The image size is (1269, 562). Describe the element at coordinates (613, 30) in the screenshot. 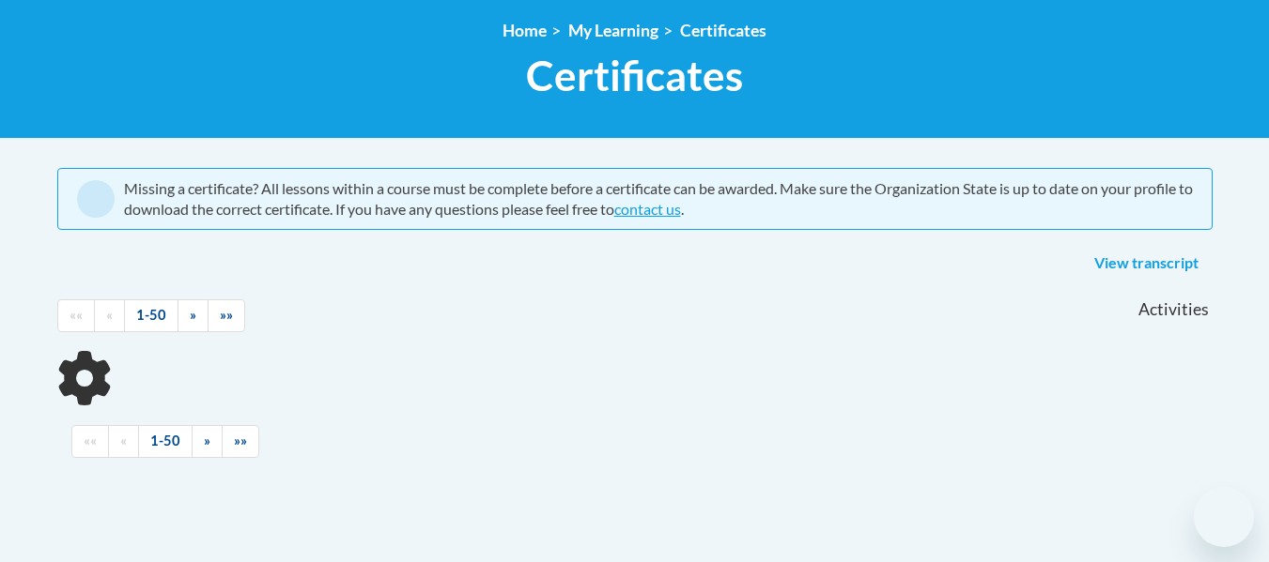

I see `a: My Learning` at that location.